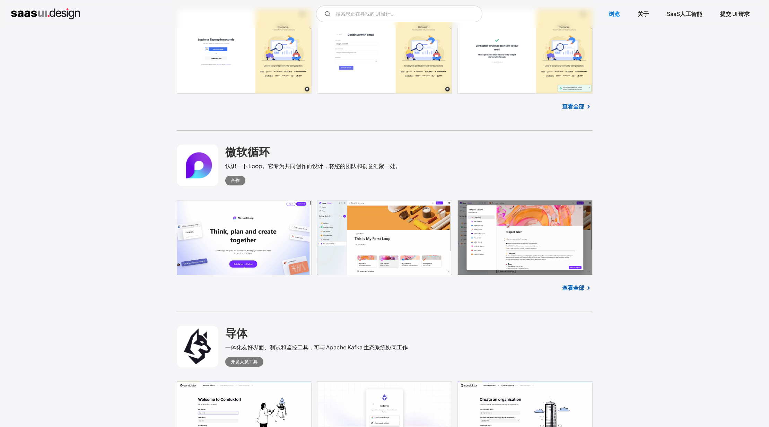 This screenshot has width=769, height=427. What do you see at coordinates (316, 347) in the screenshot?
I see `font: 一体化友好界面、测试和监控工具，可与 Apache Kafka 生态系统协同工作` at bounding box center [316, 347].